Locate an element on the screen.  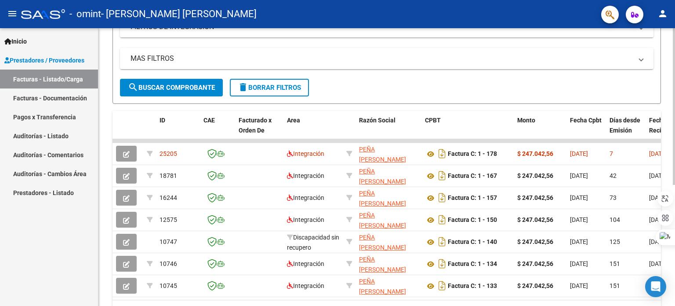
span: 16244 is located at coordinates (168, 197).